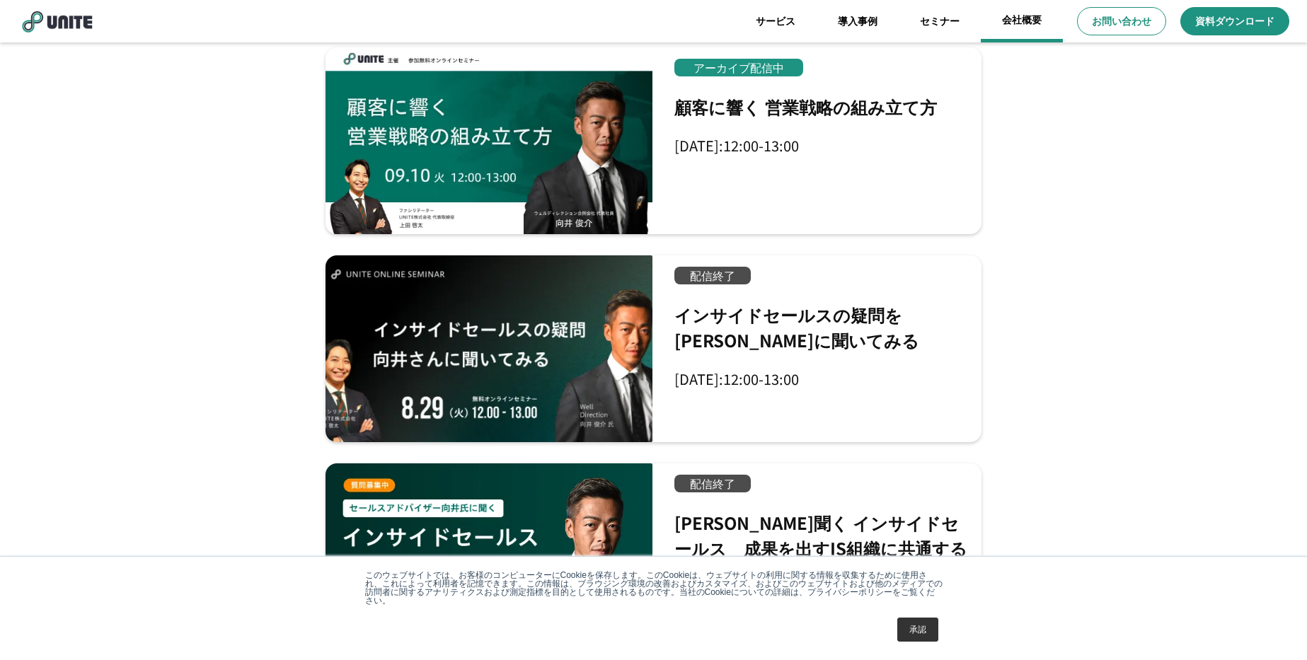  What do you see at coordinates (654, 588) in the screenshot?
I see `p: このウェブサイトでは、お客様のコンピューターにCookieを保存します。このCookieは、ウェブサイトの利用に関する情報を収集するために使用され、これによって利用者を記憶できます。この情報は、...` at bounding box center [654, 588].